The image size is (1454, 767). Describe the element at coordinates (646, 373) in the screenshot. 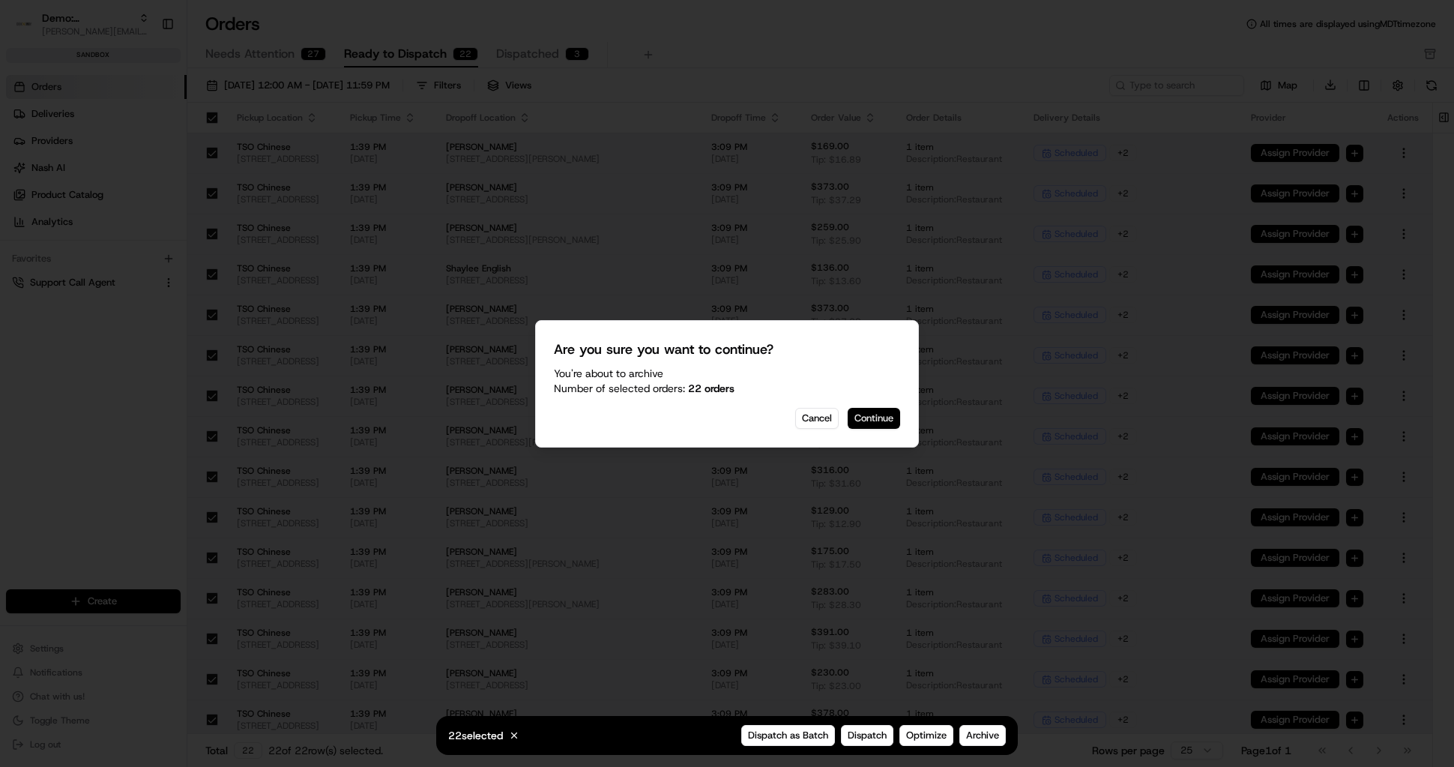

I see `span: Archive` at that location.